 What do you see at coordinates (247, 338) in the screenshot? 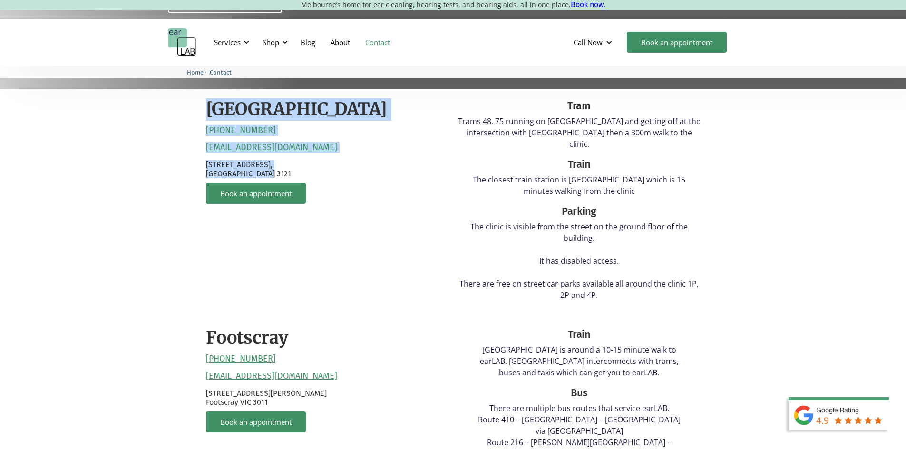
I see `h2: Footscray` at bounding box center [247, 338].